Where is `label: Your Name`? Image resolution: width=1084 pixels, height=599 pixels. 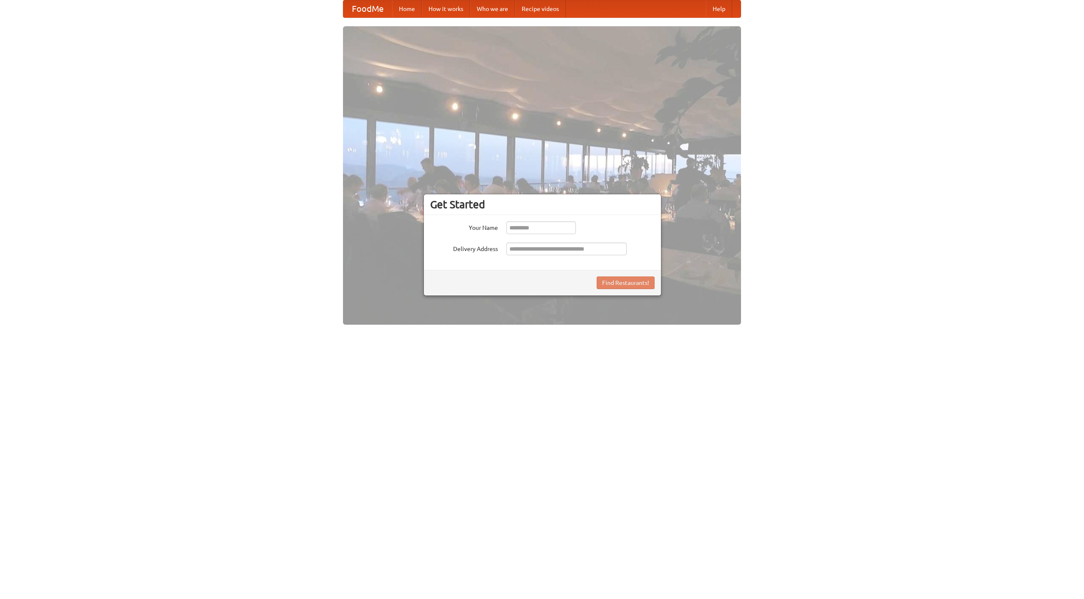
label: Your Name is located at coordinates (464, 227).